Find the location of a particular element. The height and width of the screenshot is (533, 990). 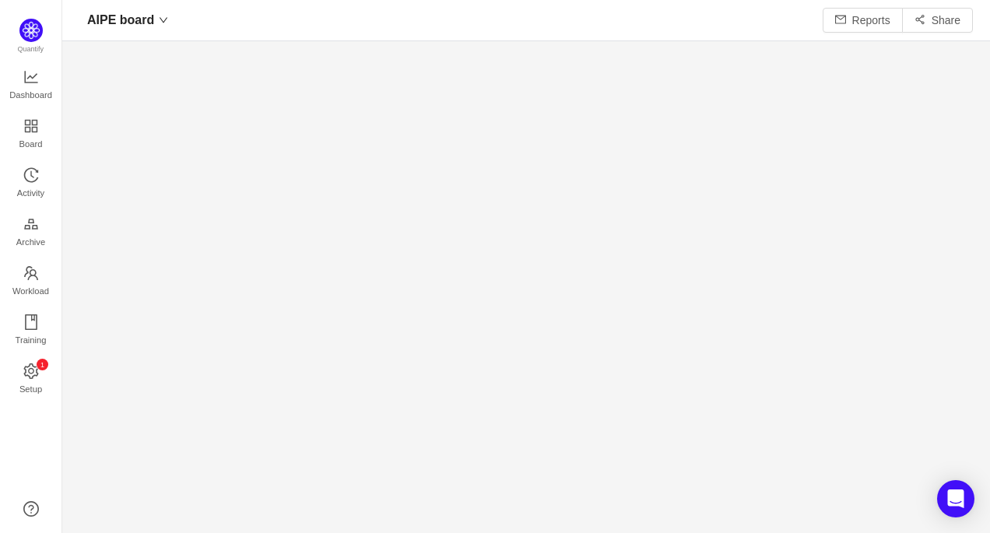

img: Quantify is located at coordinates (31, 30).